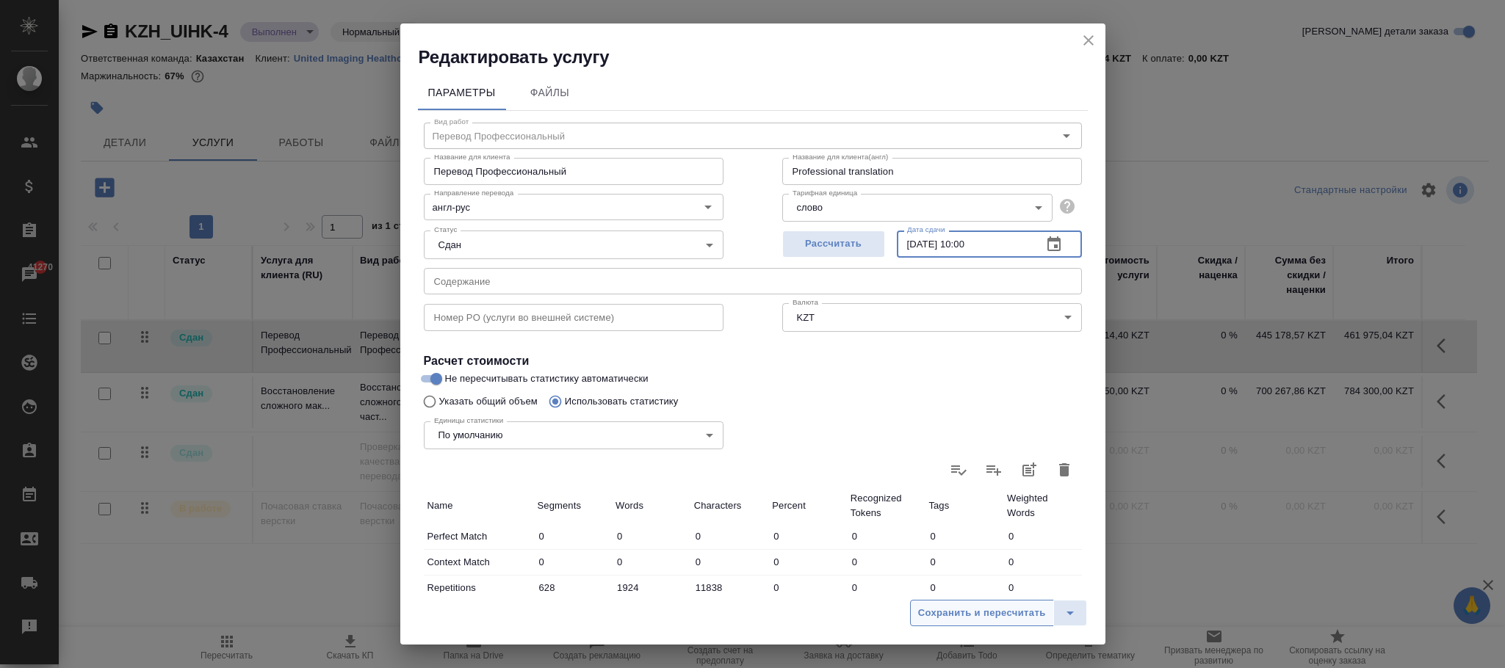 This screenshot has height=668, width=1505. I want to click on span: Не пересчитывать статистику автоматически, so click(546, 379).